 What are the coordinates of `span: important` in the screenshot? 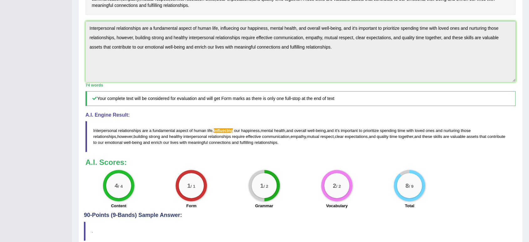 It's located at (349, 130).